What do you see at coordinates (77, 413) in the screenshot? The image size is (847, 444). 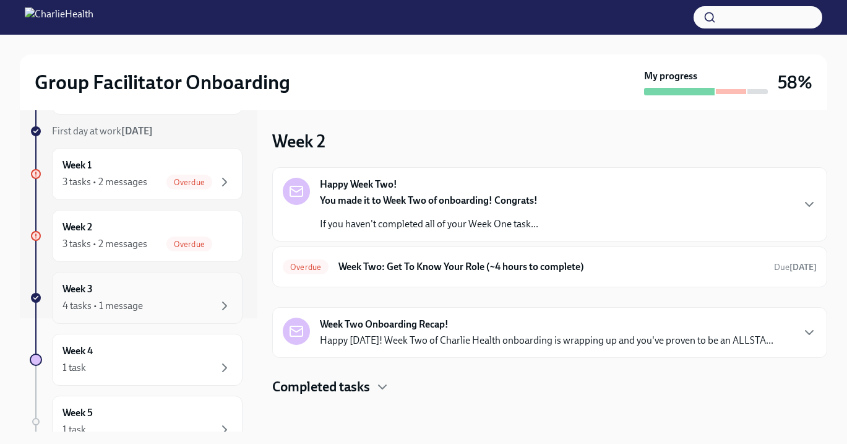 I see `h6: Week 5` at bounding box center [77, 413].